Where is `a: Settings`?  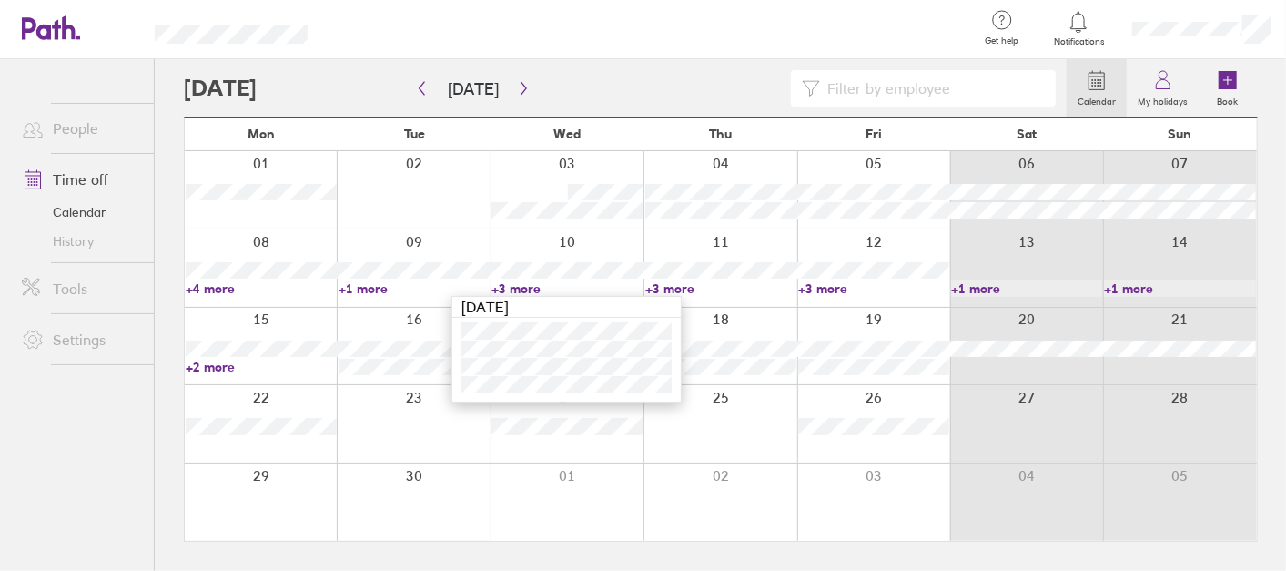 a: Settings is located at coordinates (80, 340).